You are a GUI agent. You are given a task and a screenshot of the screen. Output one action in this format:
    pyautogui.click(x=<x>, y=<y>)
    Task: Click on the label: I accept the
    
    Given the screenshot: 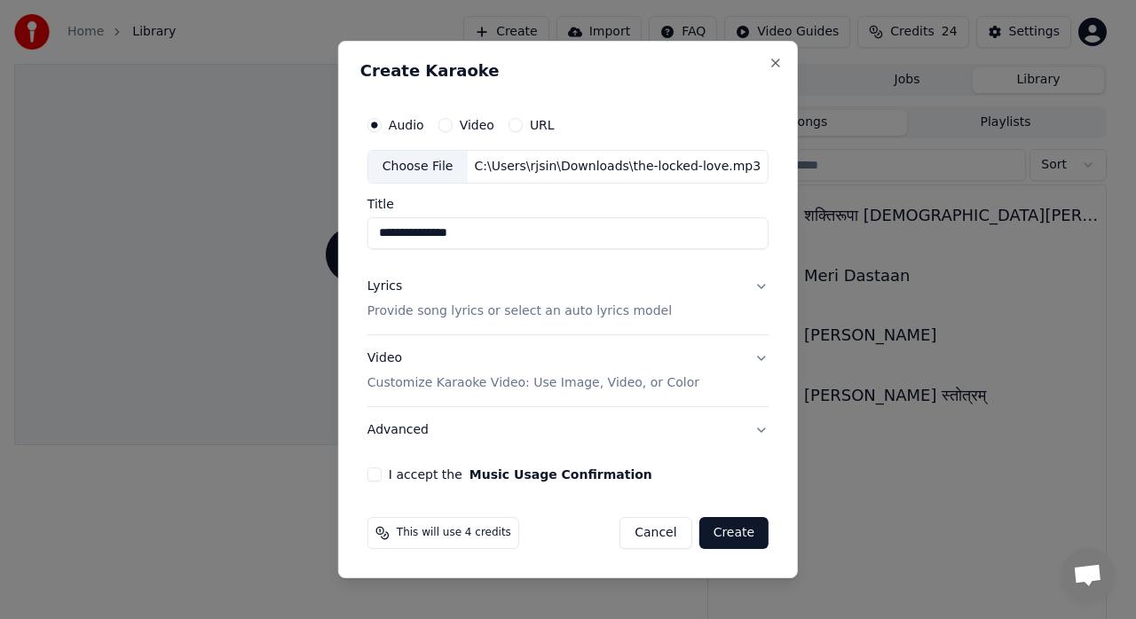 What is the action you would take?
    pyautogui.click(x=520, y=475)
    